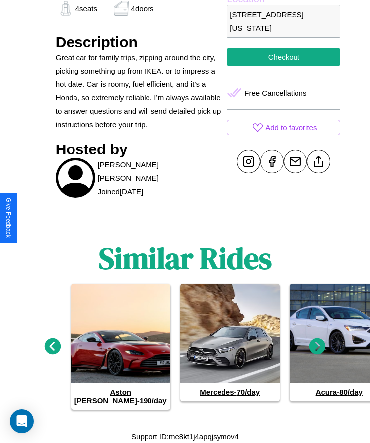 The width and height of the screenshot is (370, 443). Describe the element at coordinates (230, 342) in the screenshot. I see `a: Mercedes-70/day` at that location.